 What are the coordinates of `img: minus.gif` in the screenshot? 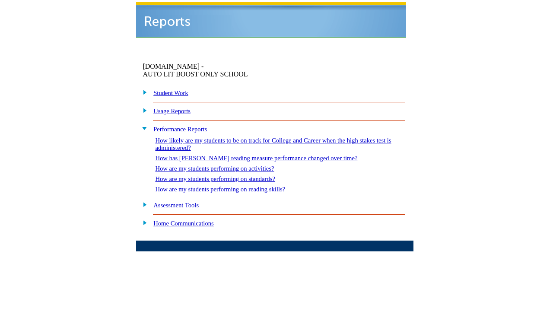 It's located at (143, 128).